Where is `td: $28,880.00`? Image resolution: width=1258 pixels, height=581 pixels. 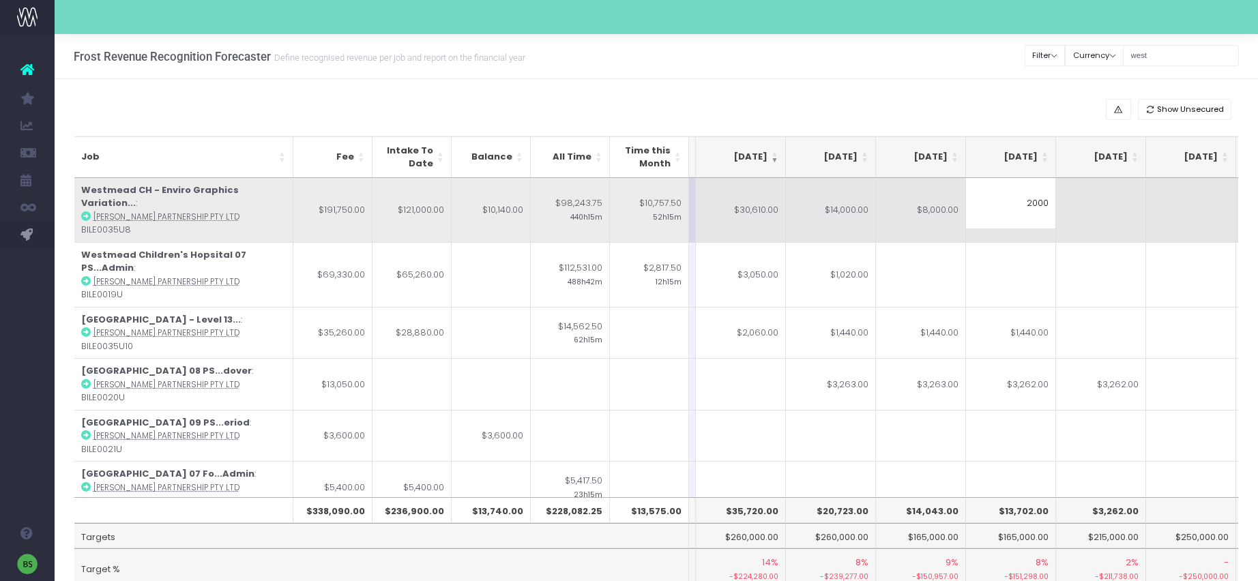 td: $28,880.00 is located at coordinates (412, 333).